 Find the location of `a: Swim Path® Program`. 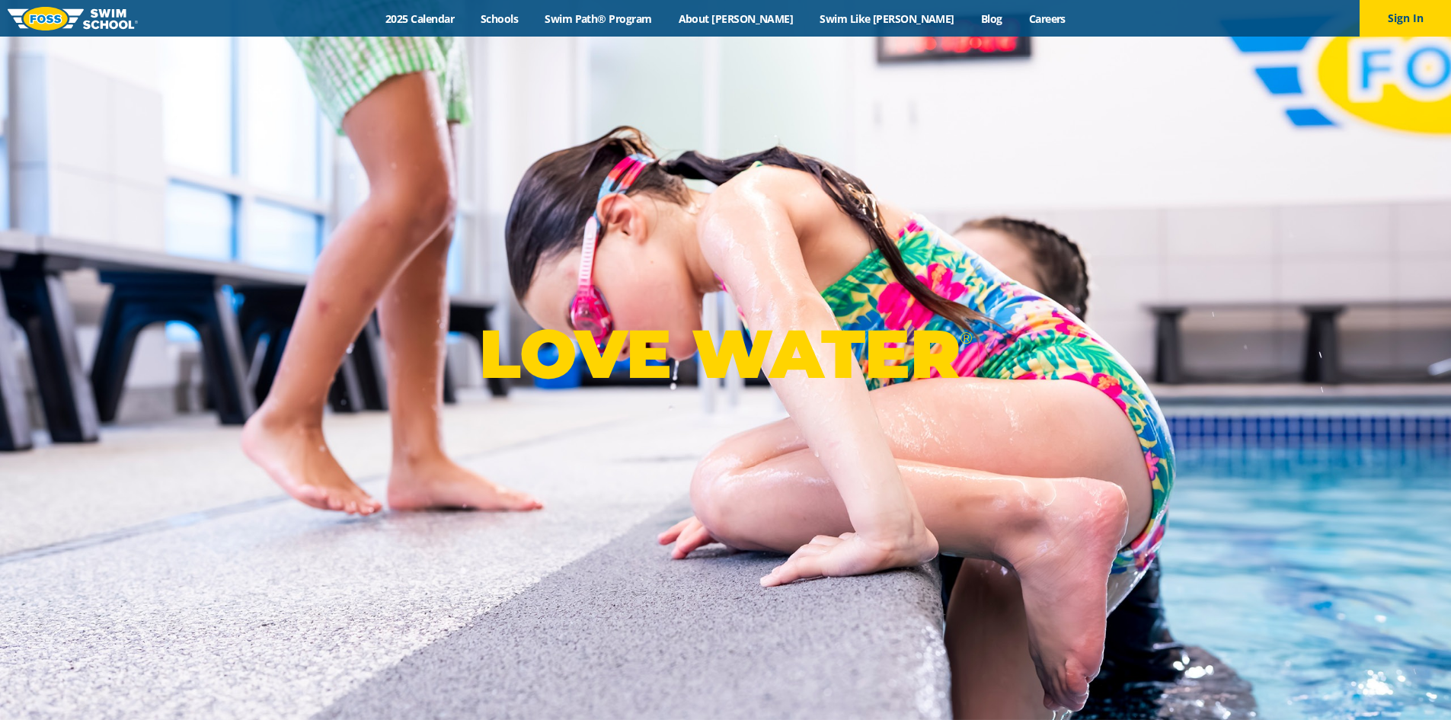

a: Swim Path® Program is located at coordinates (598, 18).